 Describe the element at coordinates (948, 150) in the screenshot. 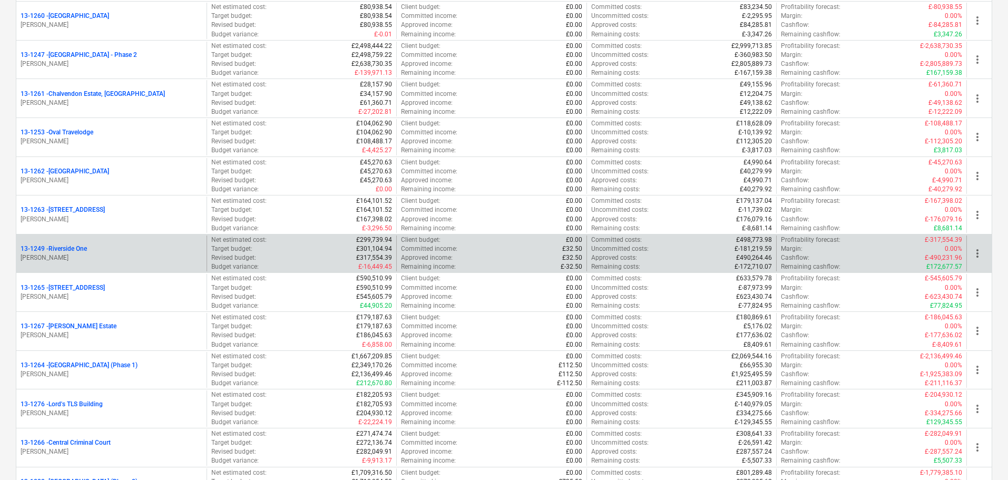

I see `p: £3,817.03` at that location.